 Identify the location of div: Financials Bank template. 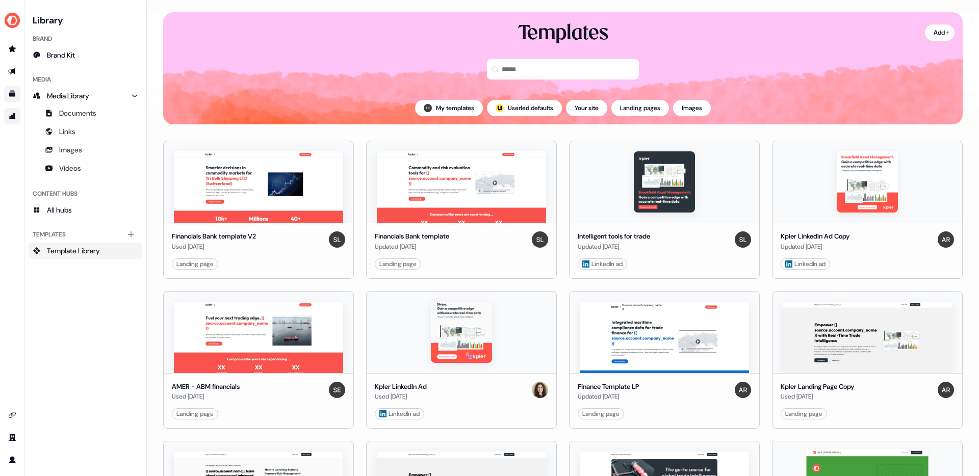
(412, 237).